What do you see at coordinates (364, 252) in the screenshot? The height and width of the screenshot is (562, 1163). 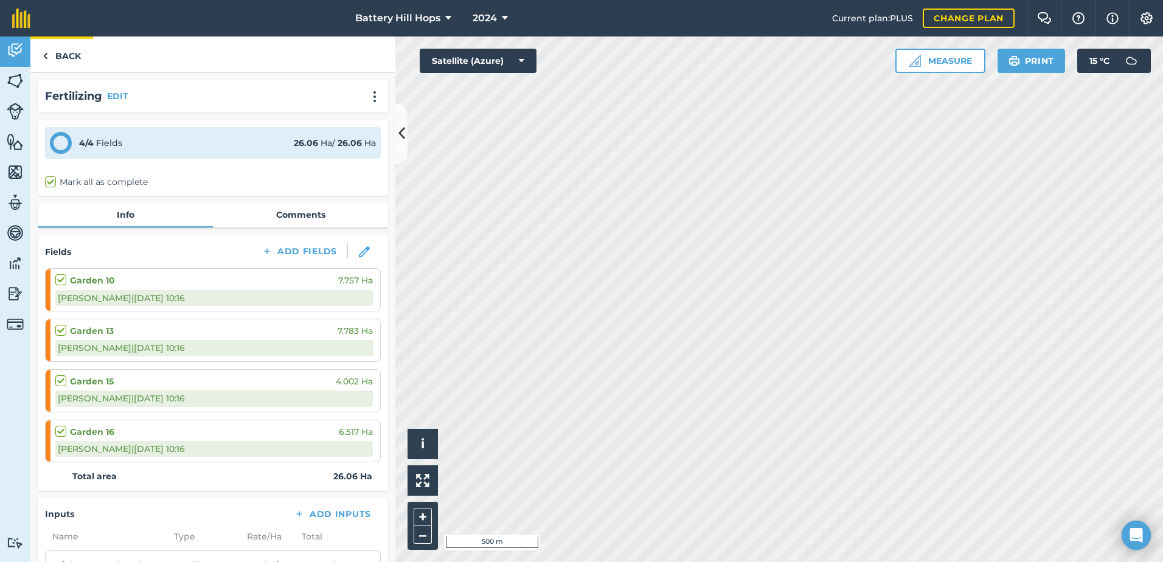 I see `img: svg+xml;base64,PHN2ZyB3aWR0aD0iMTgiIGhlaWdodD0iMTgiIHZpZXdCb3g9IjAgMCAxOCAxOCIgZmlsbD0ibm9uZSIgeG...` at bounding box center [364, 252].